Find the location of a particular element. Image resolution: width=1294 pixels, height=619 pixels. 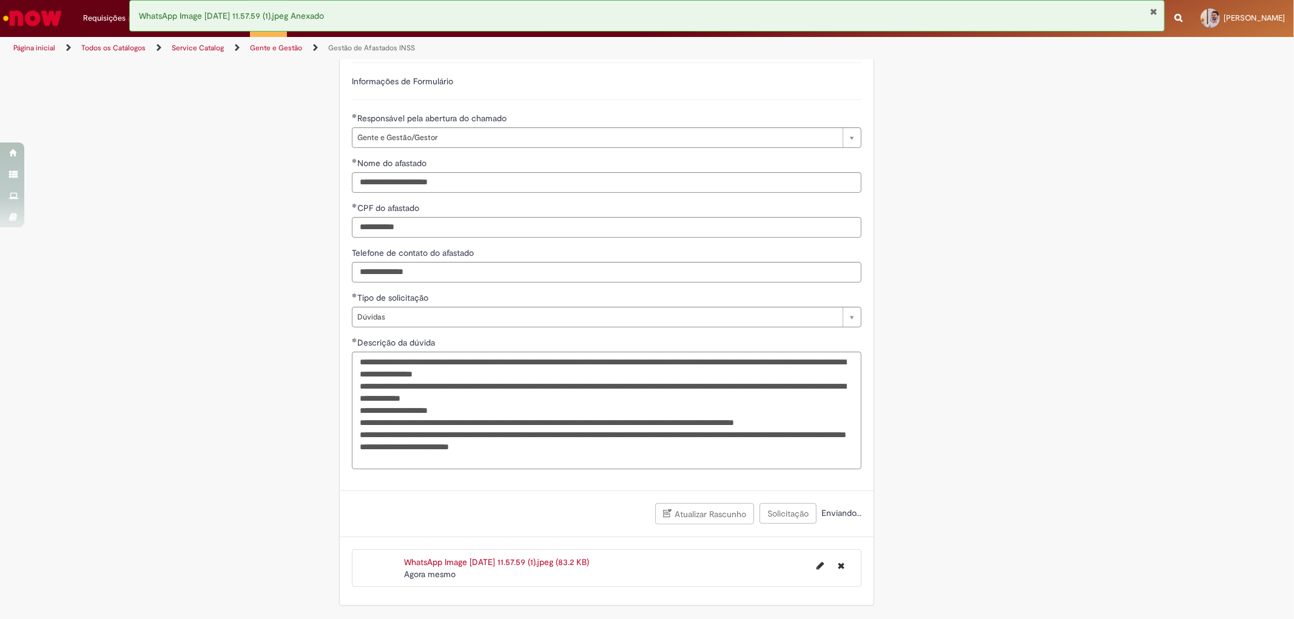

button: Fechar Notificação is located at coordinates (1154, 12).